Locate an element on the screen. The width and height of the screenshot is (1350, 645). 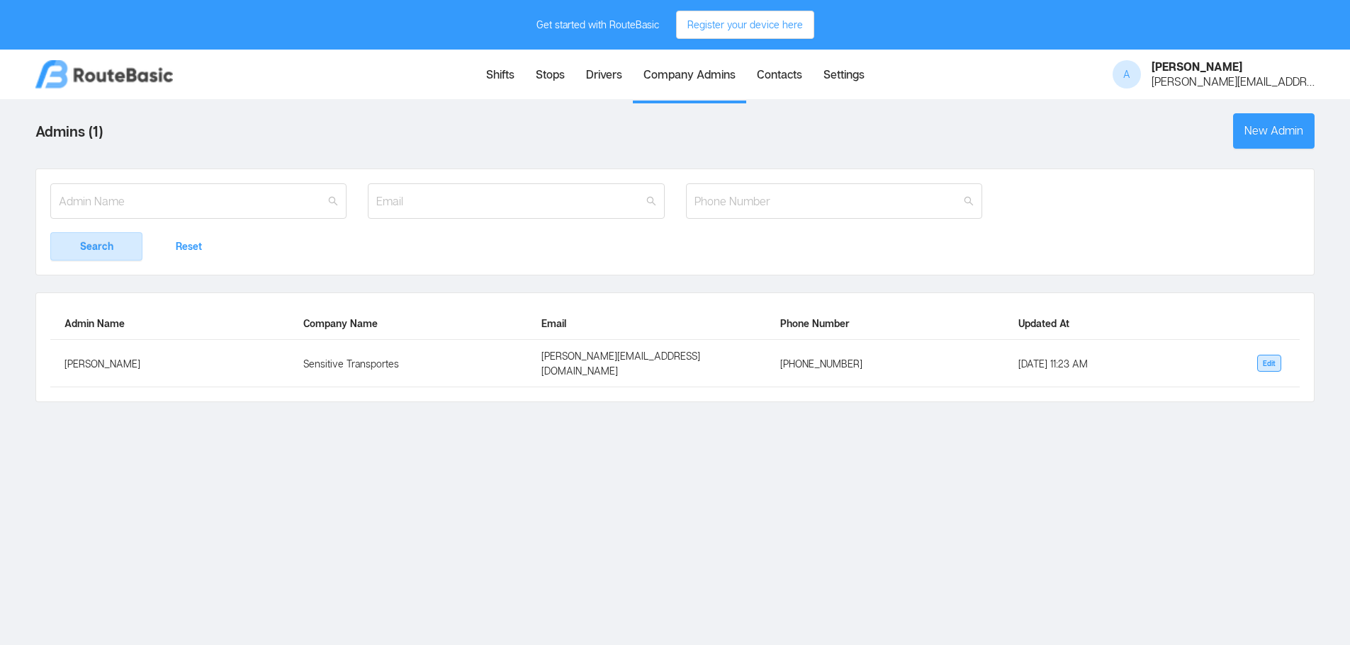
span: Phone Number is located at coordinates (815, 323).